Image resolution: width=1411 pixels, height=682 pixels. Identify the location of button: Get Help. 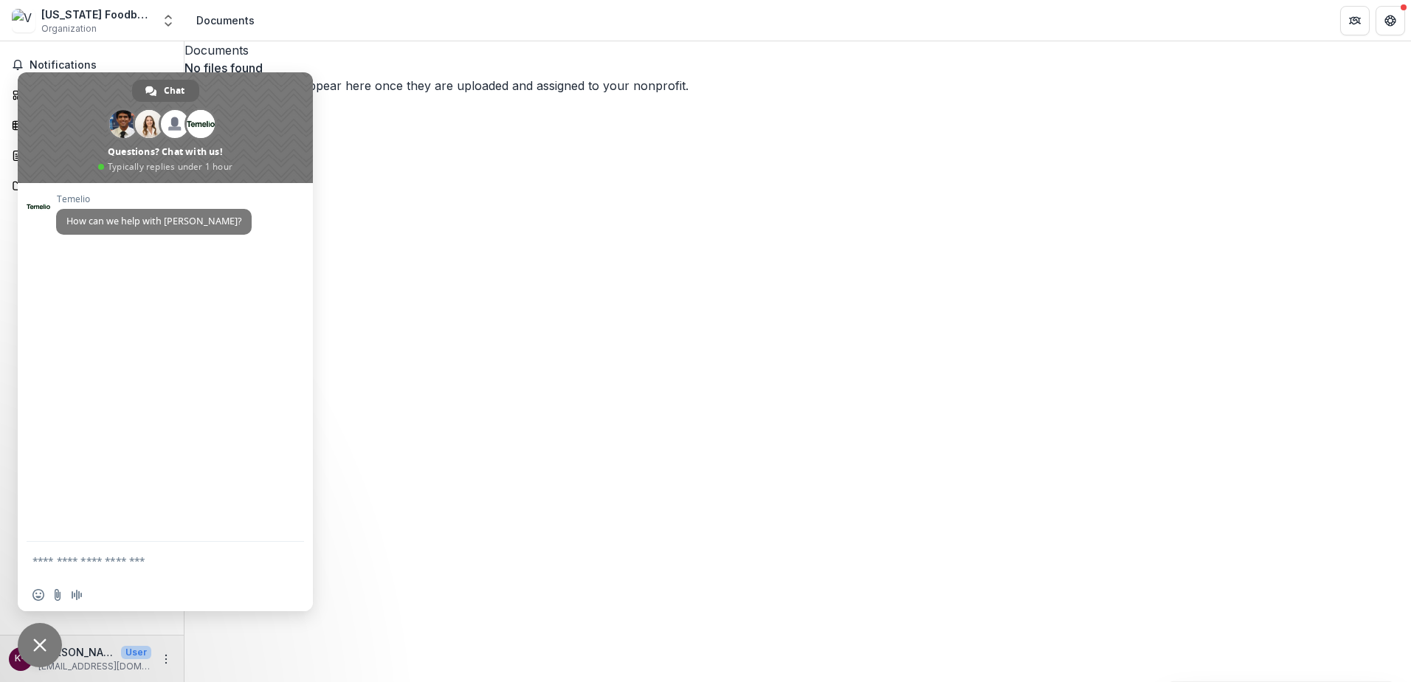
(1390, 21).